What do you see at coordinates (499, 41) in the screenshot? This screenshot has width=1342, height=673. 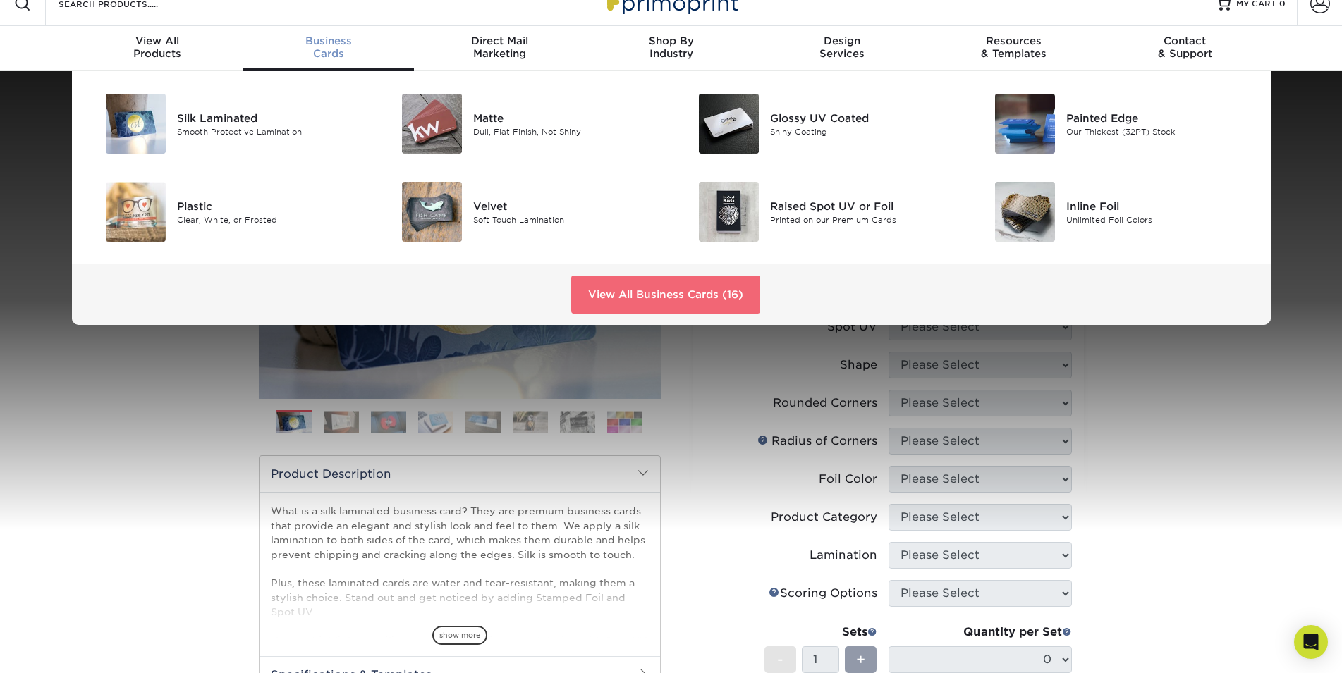 I see `span: Direct Mail` at bounding box center [499, 41].